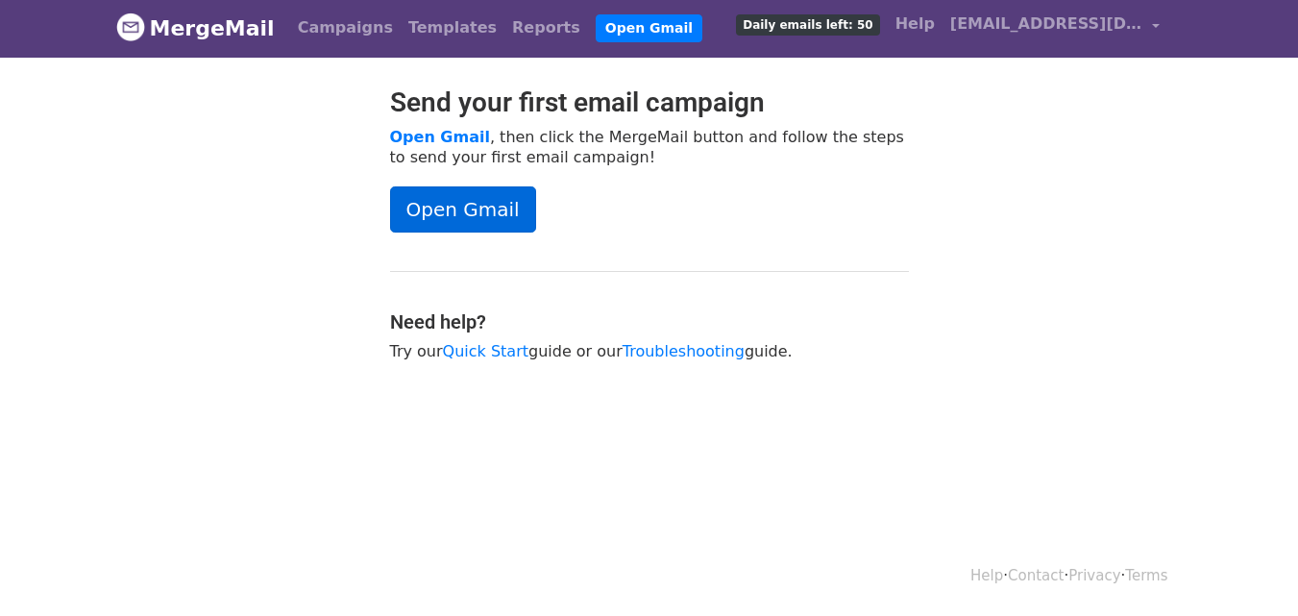  Describe the element at coordinates (1095, 576) in the screenshot. I see `a: Privacy` at that location.